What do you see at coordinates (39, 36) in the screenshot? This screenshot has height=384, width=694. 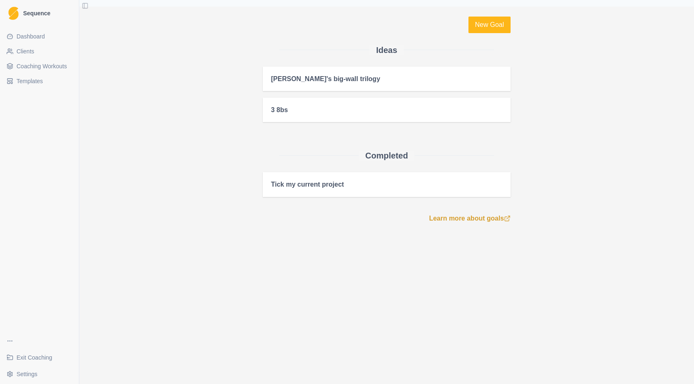 I see `a: Dashboard` at bounding box center [39, 36].